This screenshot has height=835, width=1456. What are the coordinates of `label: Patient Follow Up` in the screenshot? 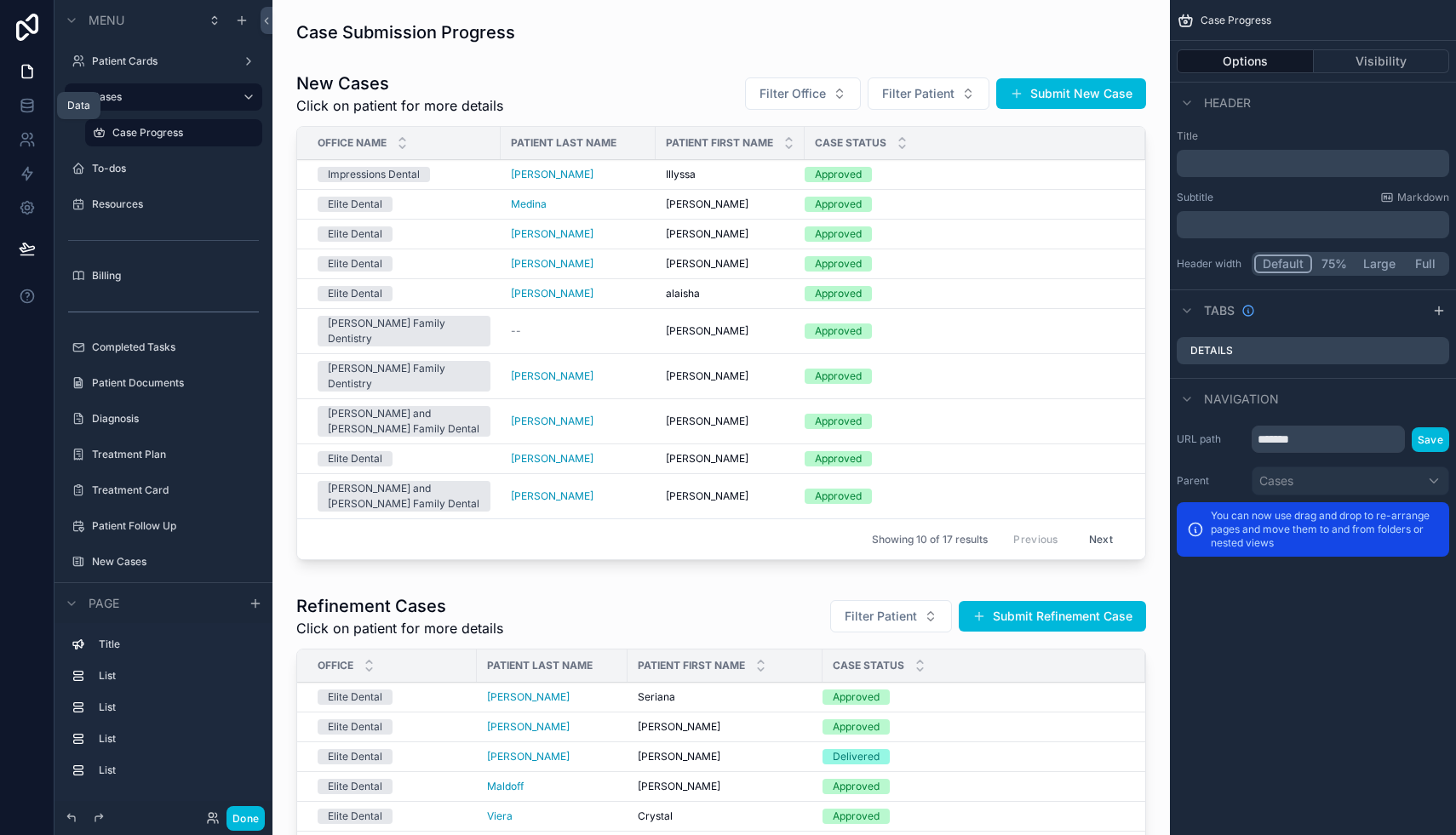 It's located at (172, 526).